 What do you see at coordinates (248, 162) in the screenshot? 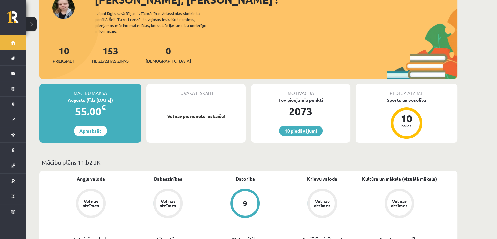
I see `p: Mācību plāns 11.b2 JK` at bounding box center [248, 162].